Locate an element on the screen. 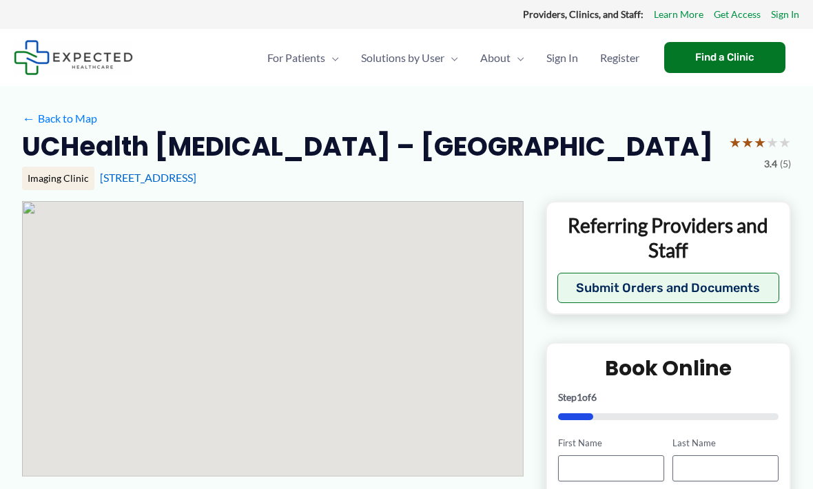 This screenshot has height=489, width=813. div: Find a Clinic is located at coordinates (725, 57).